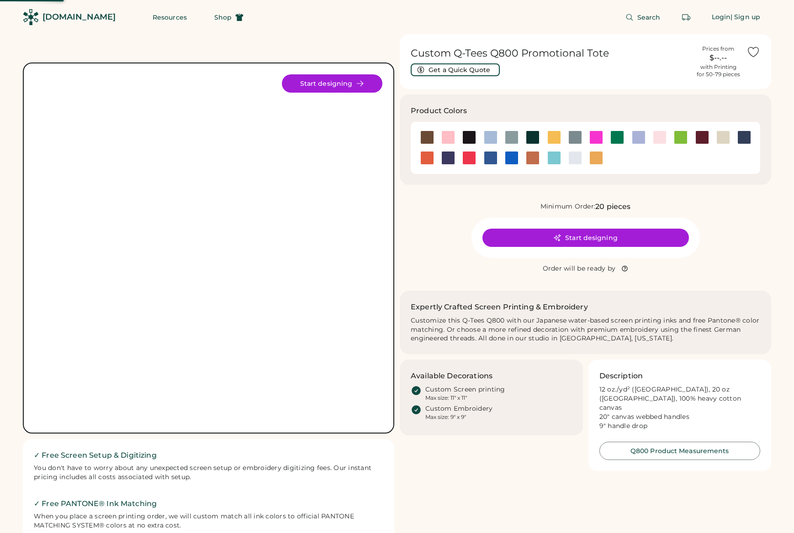 Image resolution: width=794 pixels, height=533 pixels. What do you see at coordinates (499, 307) in the screenshot?
I see `h2: Expertly Crafted Screen Printing & Embroidery` at bounding box center [499, 307].